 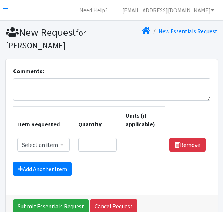 What do you see at coordinates (143, 120) in the screenshot?
I see `th: Units (if applicable)` at bounding box center [143, 120].